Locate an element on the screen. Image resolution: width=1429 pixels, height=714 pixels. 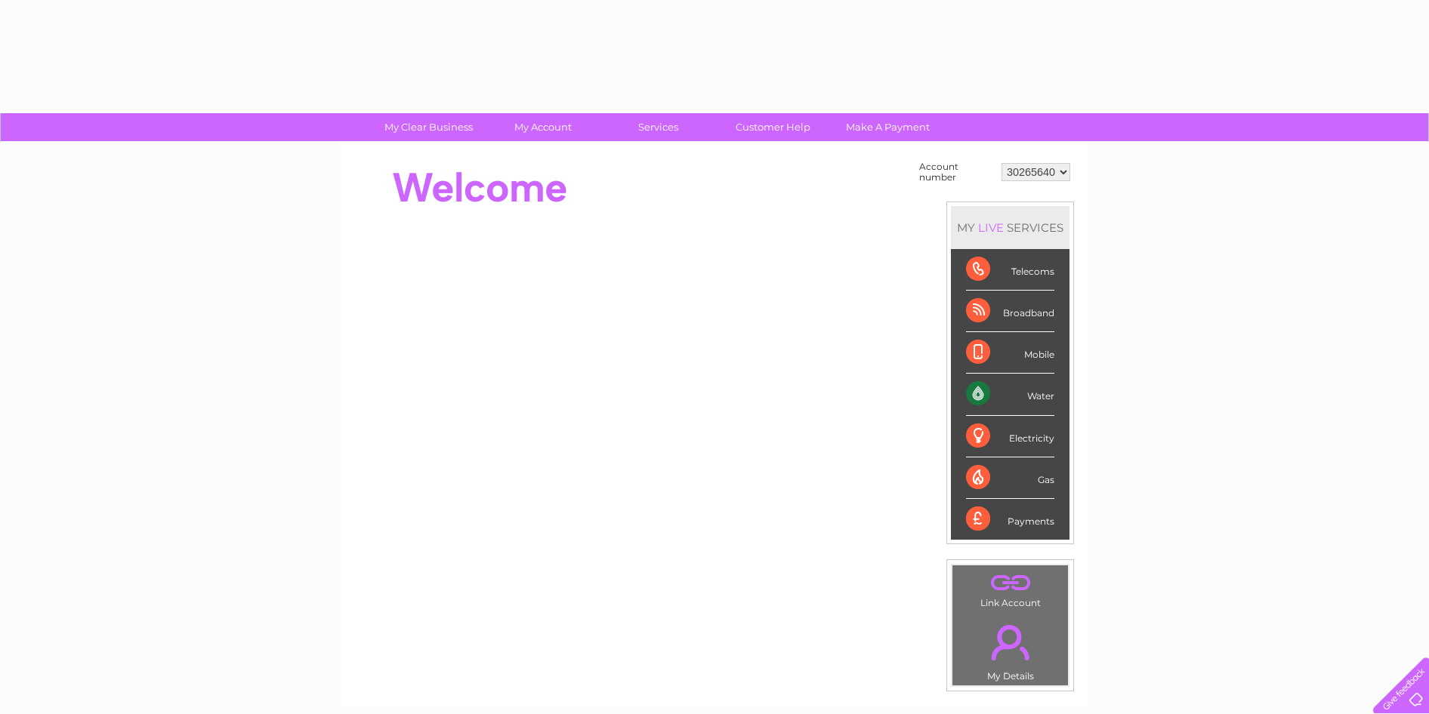
div: Broadband is located at coordinates (1010, 311).